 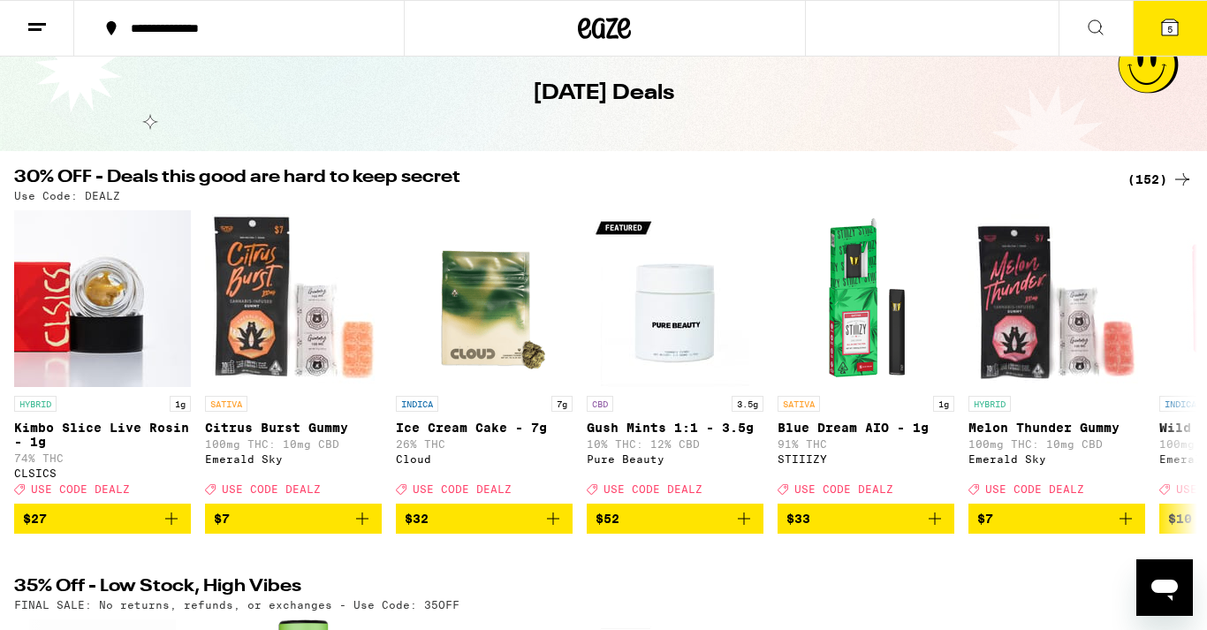 What do you see at coordinates (866, 299) in the screenshot?
I see `img: STIIIZY - Blue Dream AIO - 1g` at bounding box center [866, 299].